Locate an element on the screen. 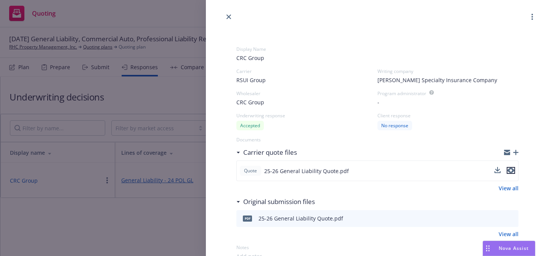  div: Drag to move is located at coordinates (488, 248).